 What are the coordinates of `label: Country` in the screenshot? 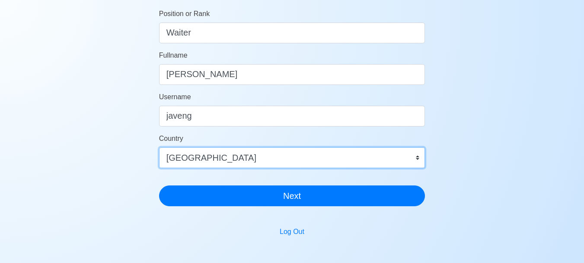 It's located at (171, 138).